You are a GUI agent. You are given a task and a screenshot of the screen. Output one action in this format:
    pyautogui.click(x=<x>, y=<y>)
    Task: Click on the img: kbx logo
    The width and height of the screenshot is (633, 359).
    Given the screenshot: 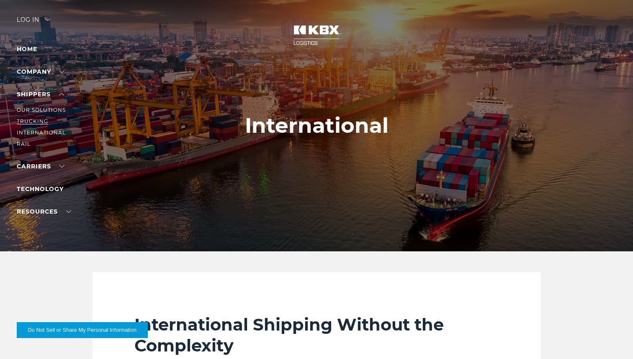 What is the action you would take?
    pyautogui.click(x=316, y=35)
    